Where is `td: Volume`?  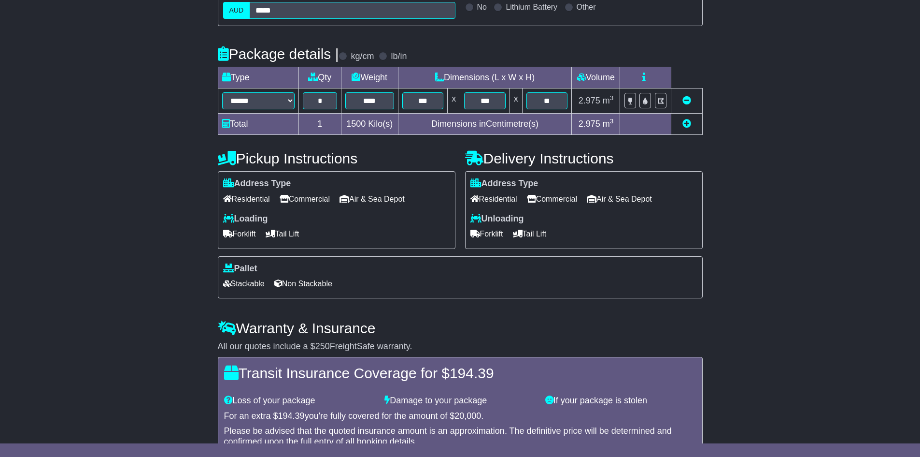
td: Volume is located at coordinates (596, 78).